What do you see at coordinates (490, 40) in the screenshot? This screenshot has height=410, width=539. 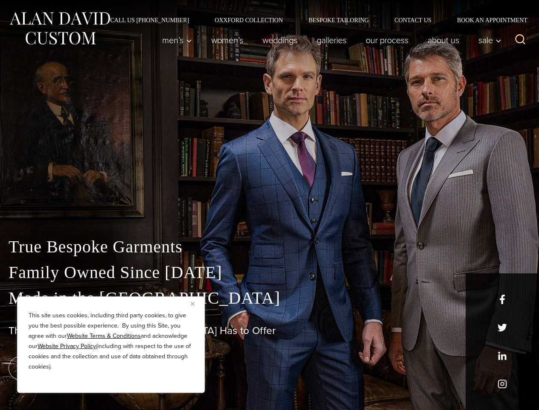 I see `span: Sale` at bounding box center [490, 40].